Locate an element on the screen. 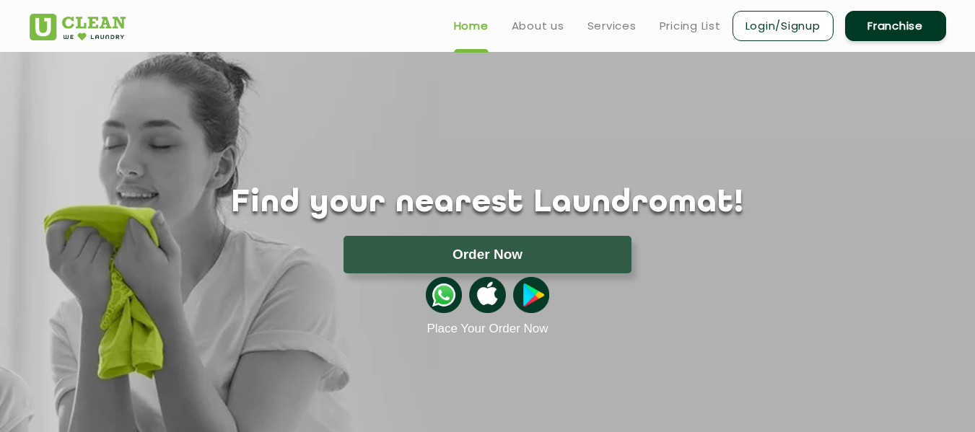 Image resolution: width=975 pixels, height=432 pixels. a: Services is located at coordinates (612, 26).